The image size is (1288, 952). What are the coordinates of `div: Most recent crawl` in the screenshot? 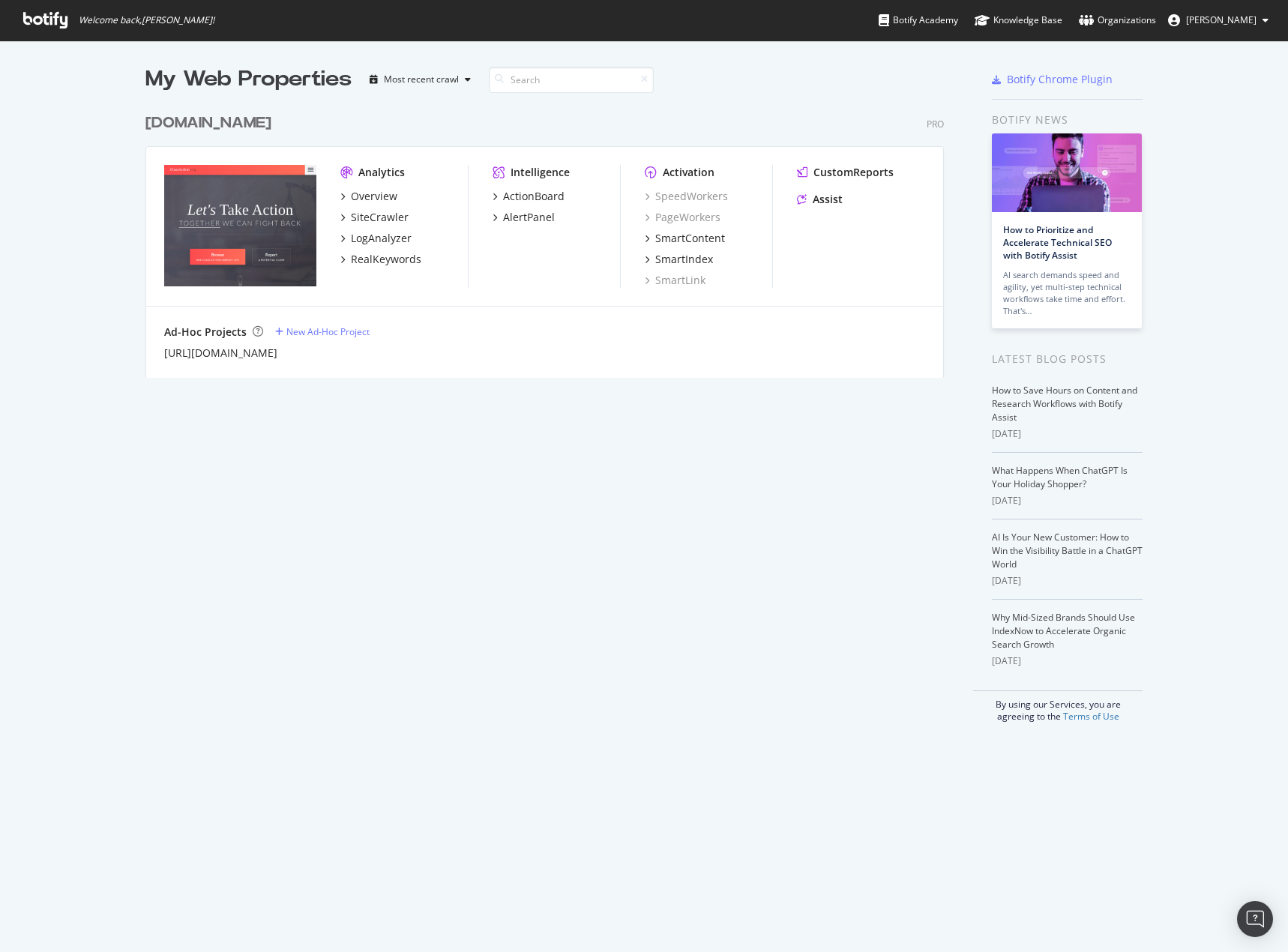 It's located at (422, 80).